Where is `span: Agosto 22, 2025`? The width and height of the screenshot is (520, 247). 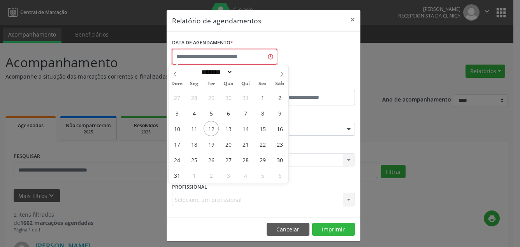
span: Agosto 22, 2025 is located at coordinates (262, 144).